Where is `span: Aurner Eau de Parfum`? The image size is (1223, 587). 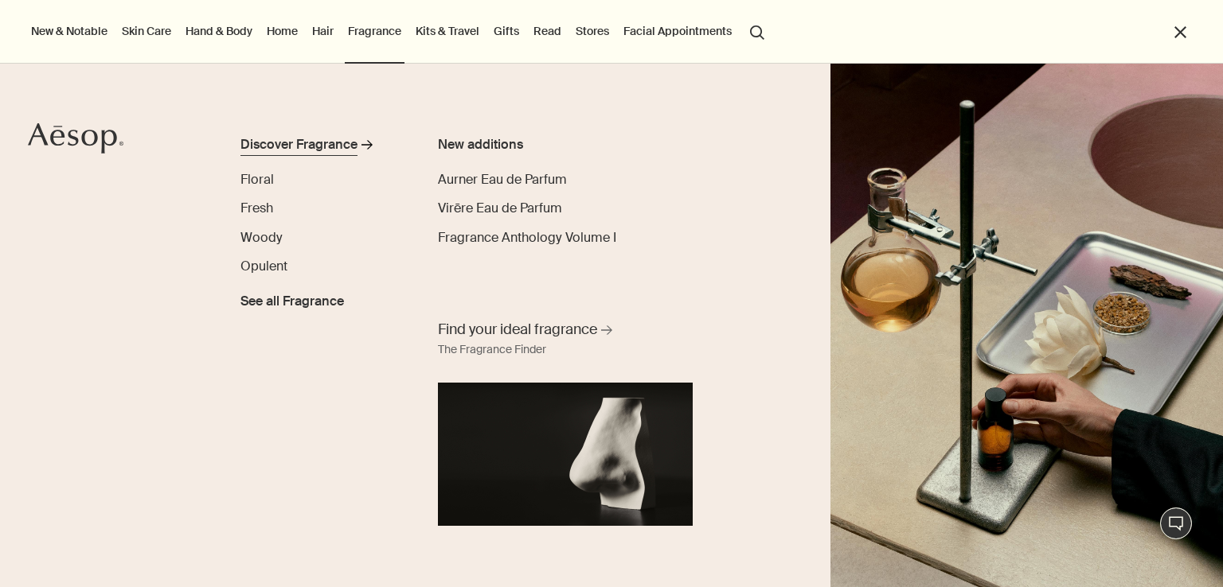 span: Aurner Eau de Parfum is located at coordinates (502, 179).